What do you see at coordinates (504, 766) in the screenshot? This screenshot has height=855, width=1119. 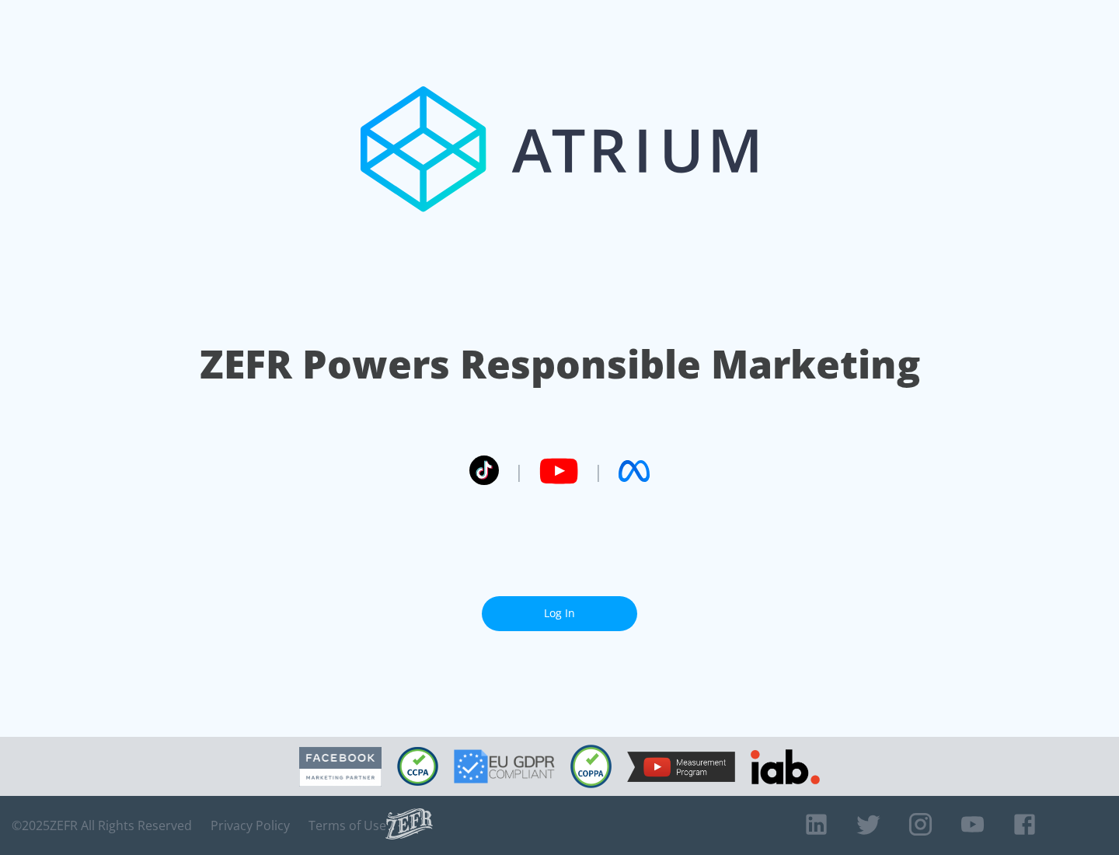 I see `img: GDPR Compliant` at bounding box center [504, 766].